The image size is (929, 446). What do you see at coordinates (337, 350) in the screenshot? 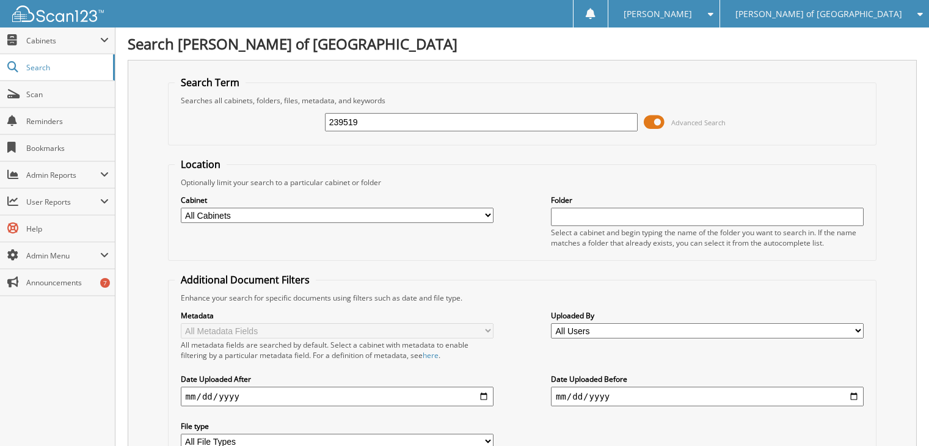
I see `div: All metadata fields are searched by default. Select a cabinet with metadata to enable filtering b...` at bounding box center [337, 350].